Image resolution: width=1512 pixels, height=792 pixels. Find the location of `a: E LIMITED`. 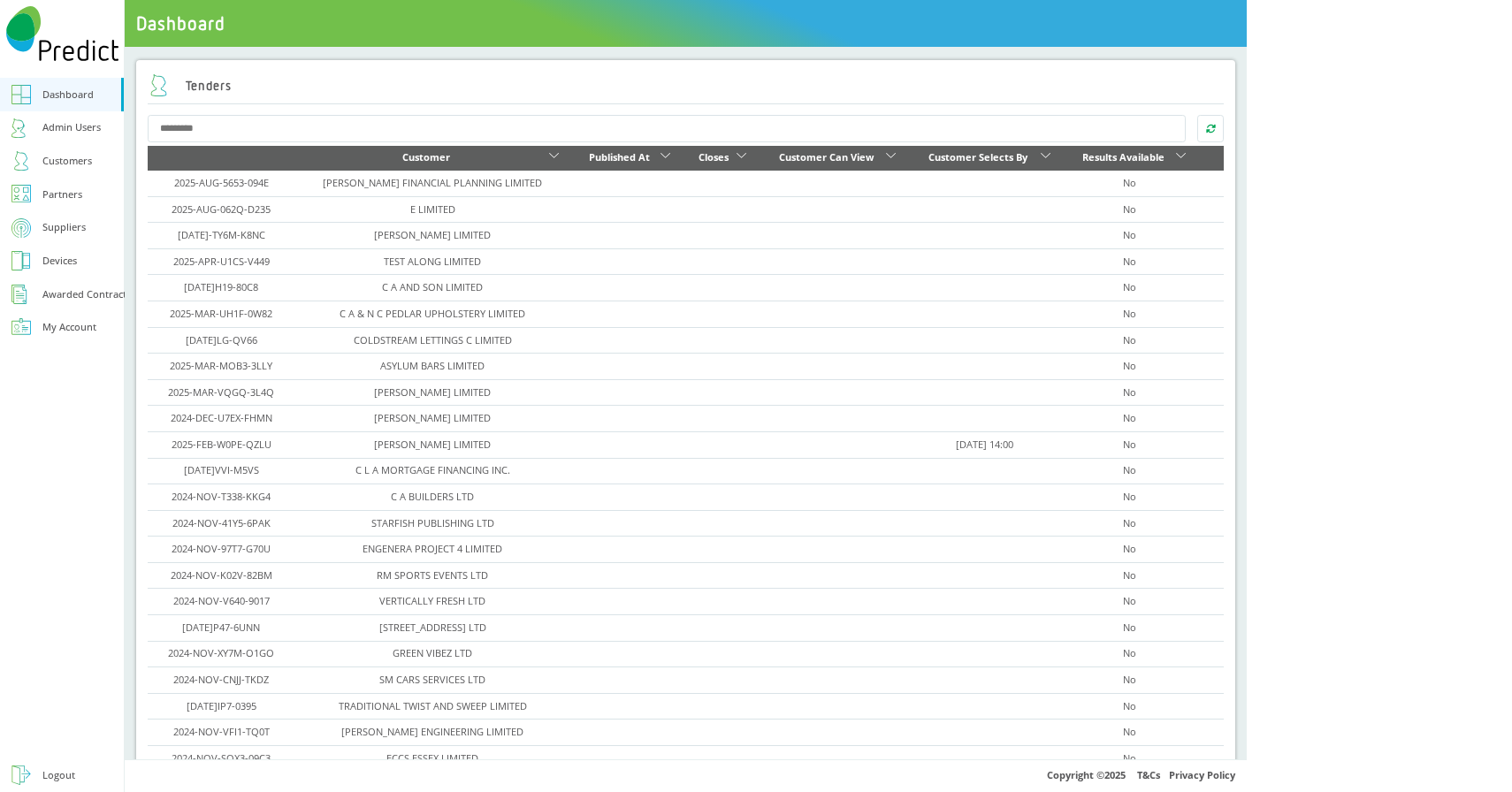

a: E LIMITED is located at coordinates (432, 209).